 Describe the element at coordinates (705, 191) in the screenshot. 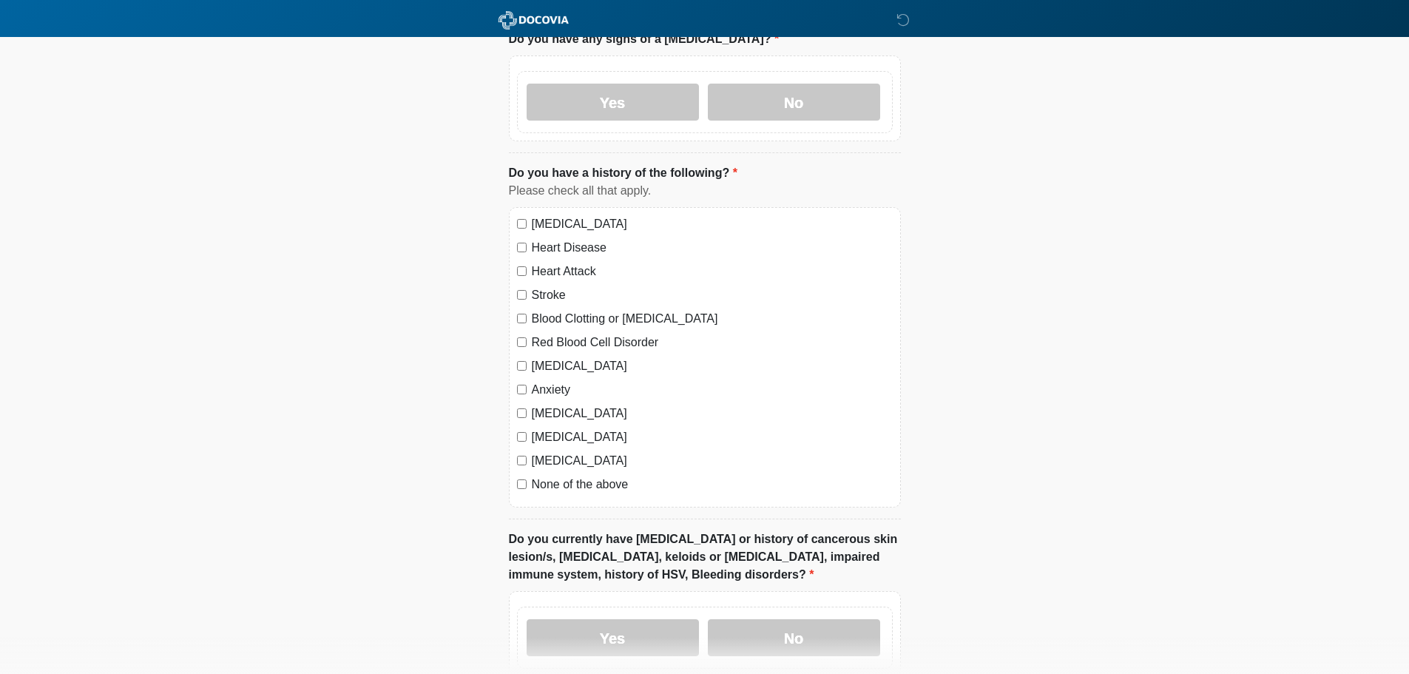

I see `div: Please check all that apply.` at that location.